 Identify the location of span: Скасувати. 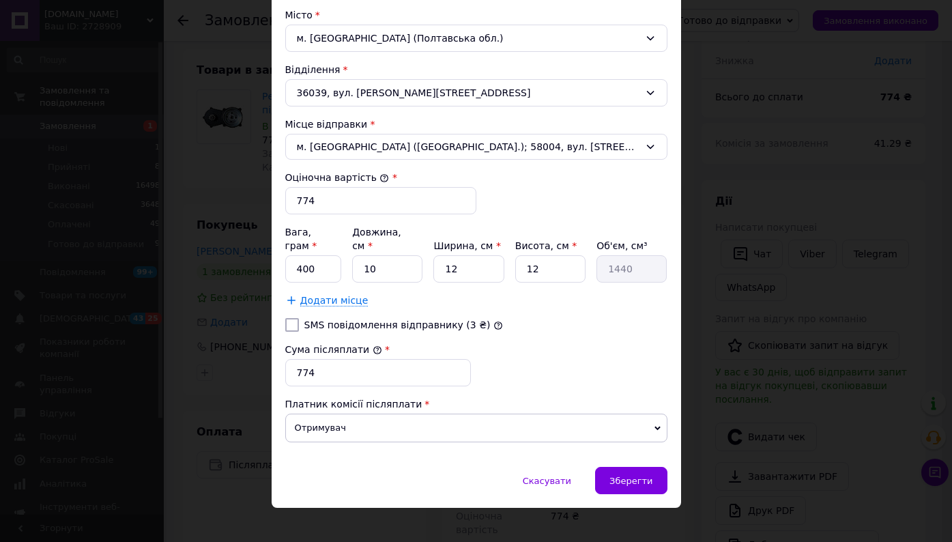
(547, 481).